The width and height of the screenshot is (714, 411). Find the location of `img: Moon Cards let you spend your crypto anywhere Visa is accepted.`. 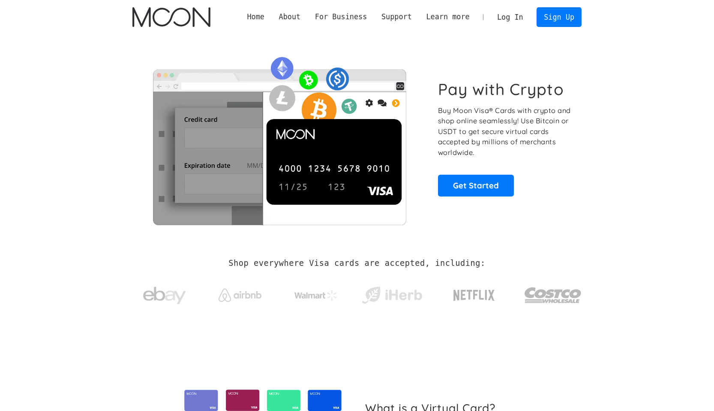

img: Moon Cards let you spend your crypto anywhere Visa is accepted. is located at coordinates (279, 138).